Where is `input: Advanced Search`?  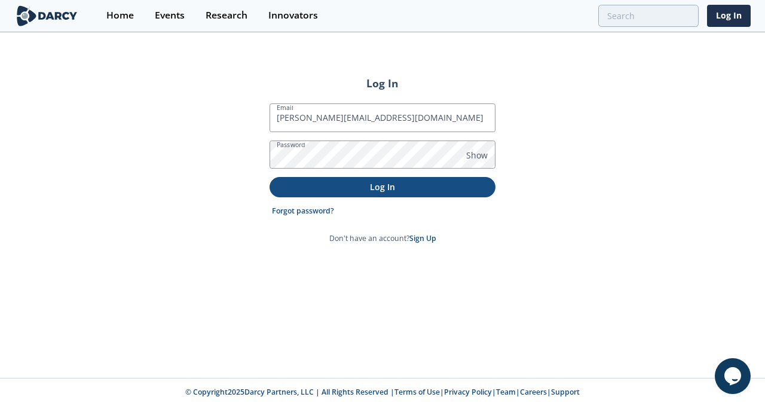 input: Advanced Search is located at coordinates (648, 16).